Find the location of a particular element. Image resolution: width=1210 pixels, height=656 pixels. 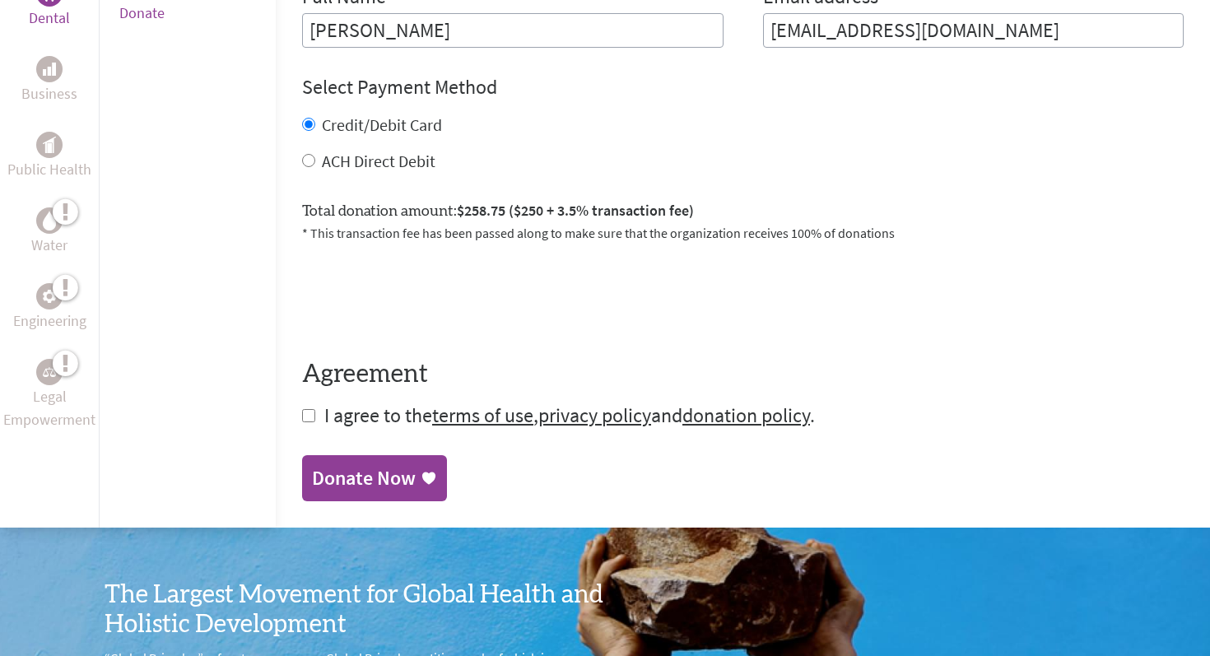

a: Donate is located at coordinates (142, 12).